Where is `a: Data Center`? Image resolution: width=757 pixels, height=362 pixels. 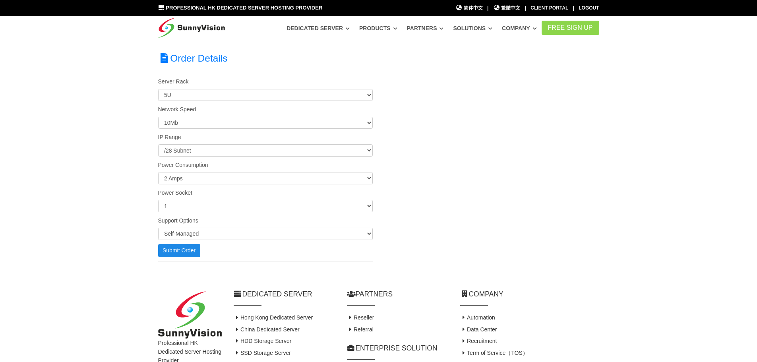 a: Data Center is located at coordinates (479, 330).